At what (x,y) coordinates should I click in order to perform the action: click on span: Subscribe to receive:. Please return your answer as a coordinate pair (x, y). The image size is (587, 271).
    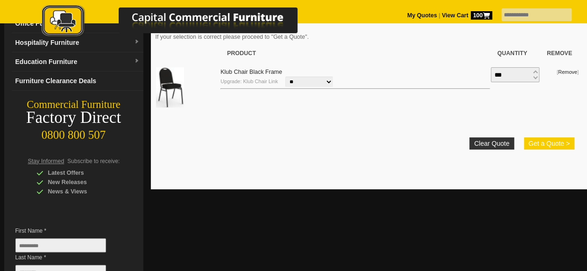
    Looking at the image, I should click on (93, 161).